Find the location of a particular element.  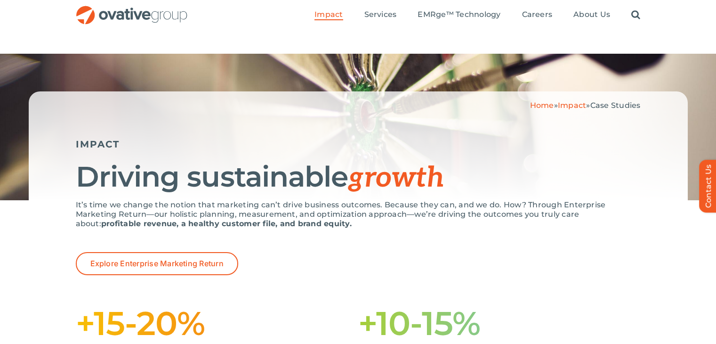

span: Explore Enterprise Marketing Return is located at coordinates (157, 263).